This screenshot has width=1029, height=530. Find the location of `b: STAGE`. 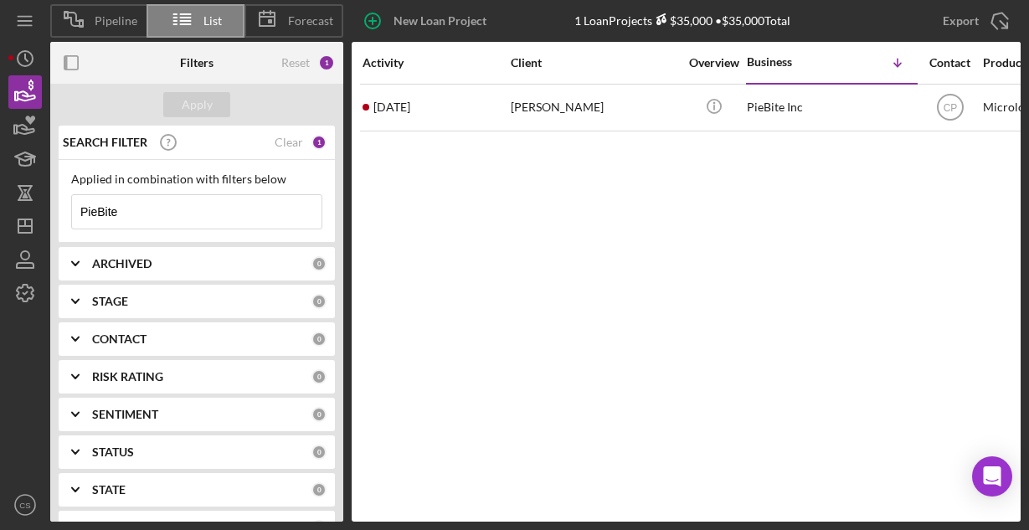

b: STAGE is located at coordinates (110, 301).